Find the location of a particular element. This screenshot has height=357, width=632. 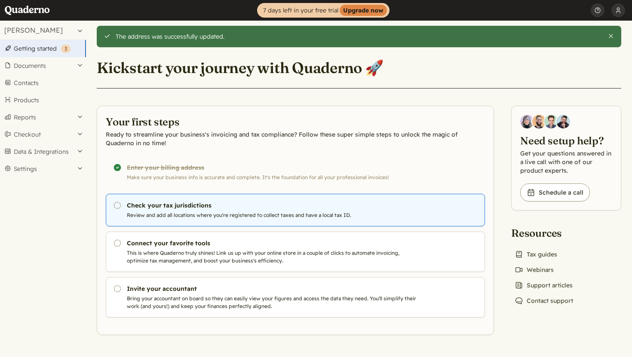

img: Ivo Oltmans, Business Developer at Quaderno is located at coordinates (552, 122).